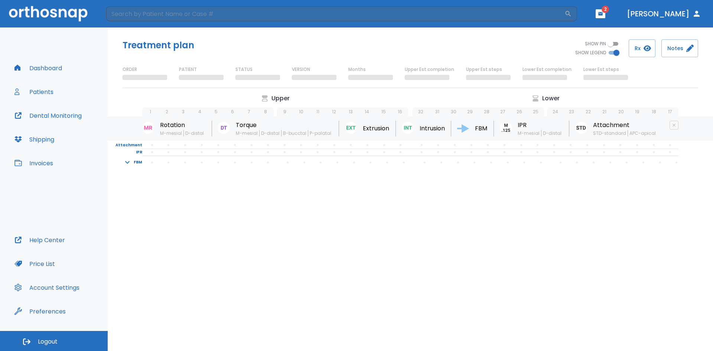  Describe the element at coordinates (610, 133) in the screenshot. I see `span: STD-standard` at that location.